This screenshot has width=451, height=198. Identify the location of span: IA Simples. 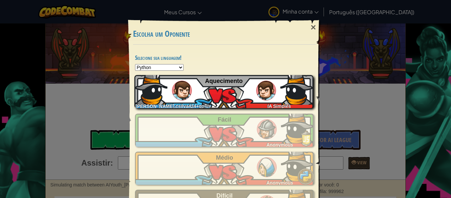
(279, 106).